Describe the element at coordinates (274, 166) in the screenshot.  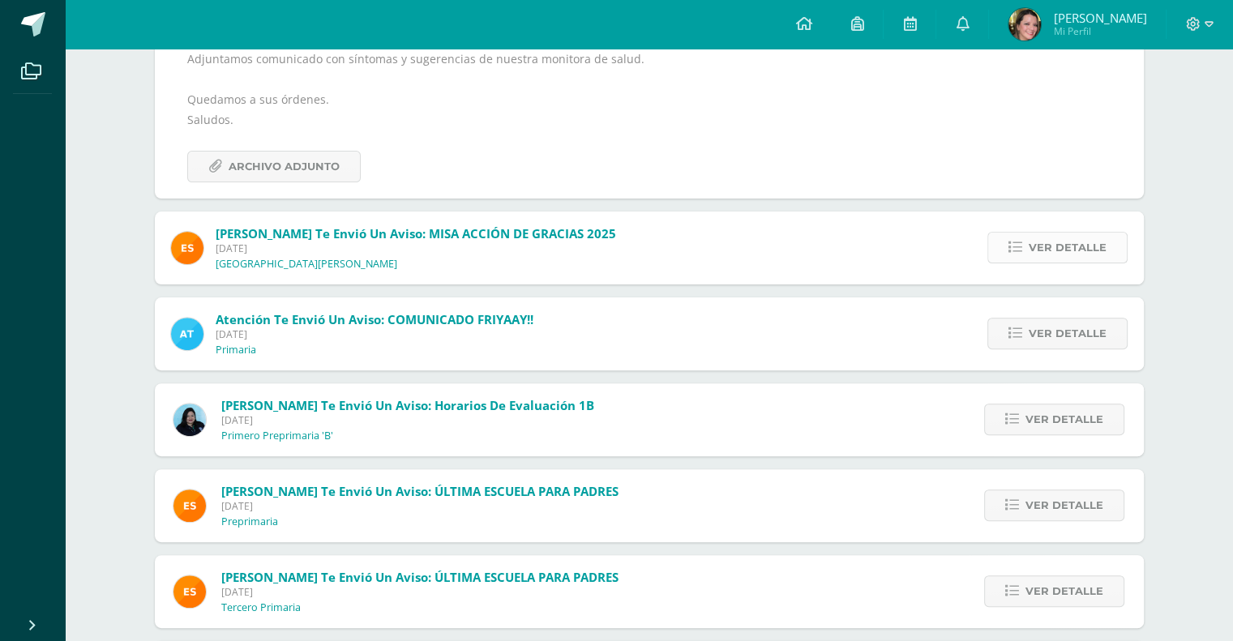
I see `a: Archivo Adjunto` at that location.